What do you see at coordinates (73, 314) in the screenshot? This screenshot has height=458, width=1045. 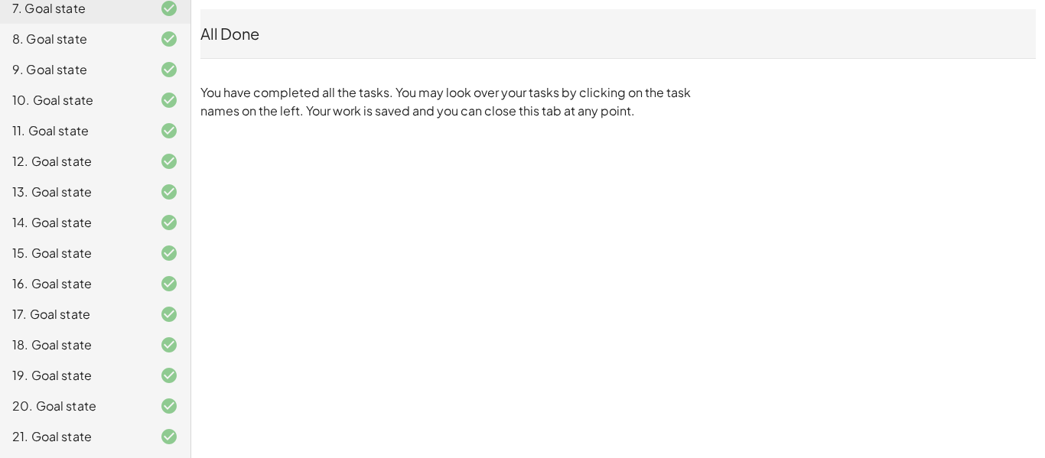 I see `div: 17. Goal state` at bounding box center [73, 314].